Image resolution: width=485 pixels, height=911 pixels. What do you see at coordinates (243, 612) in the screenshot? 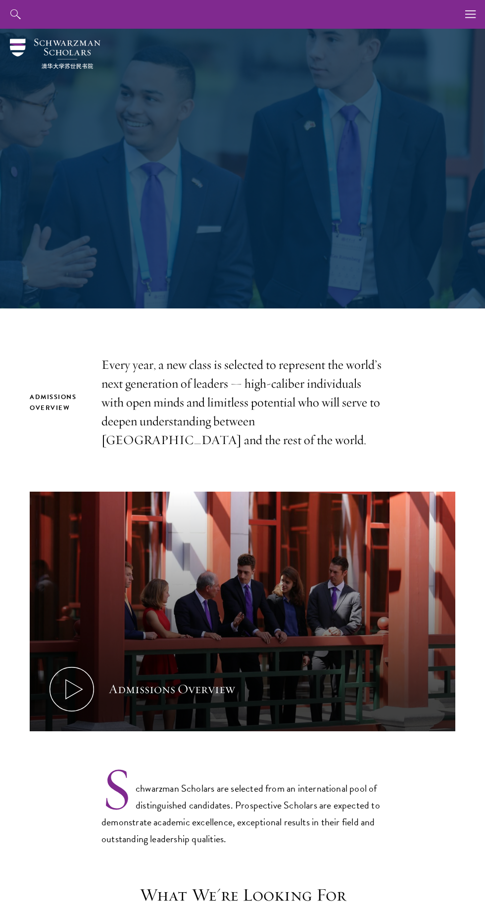
I see `button: Admissions Overview` at bounding box center [243, 612].